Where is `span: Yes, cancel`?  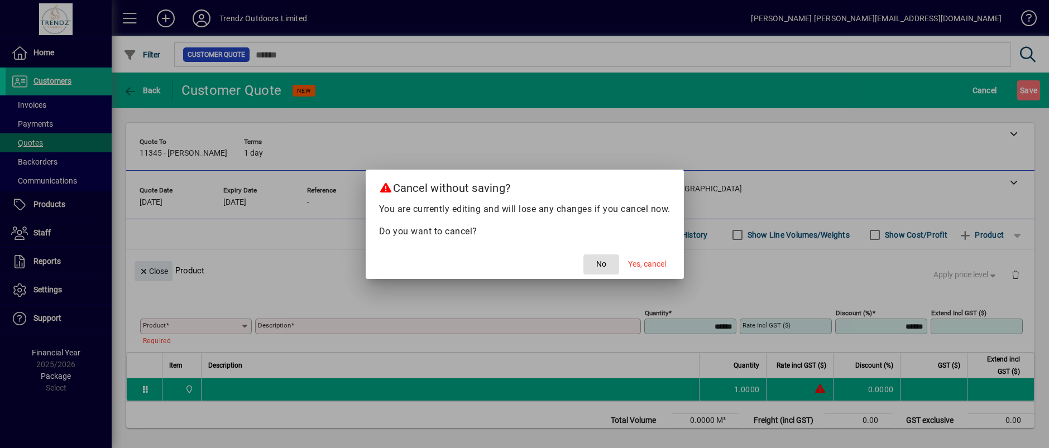 span: Yes, cancel is located at coordinates (647, 264).